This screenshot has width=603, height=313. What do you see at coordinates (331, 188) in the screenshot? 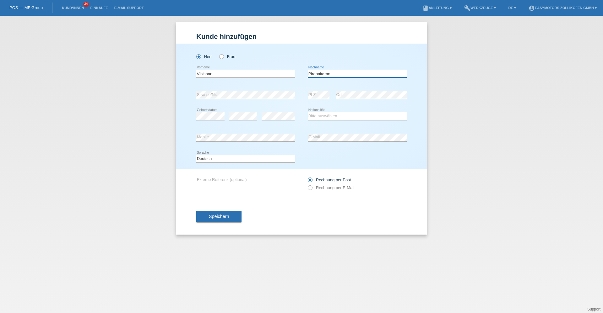
I see `label: Rechnung per E-Mail` at bounding box center [331, 188].